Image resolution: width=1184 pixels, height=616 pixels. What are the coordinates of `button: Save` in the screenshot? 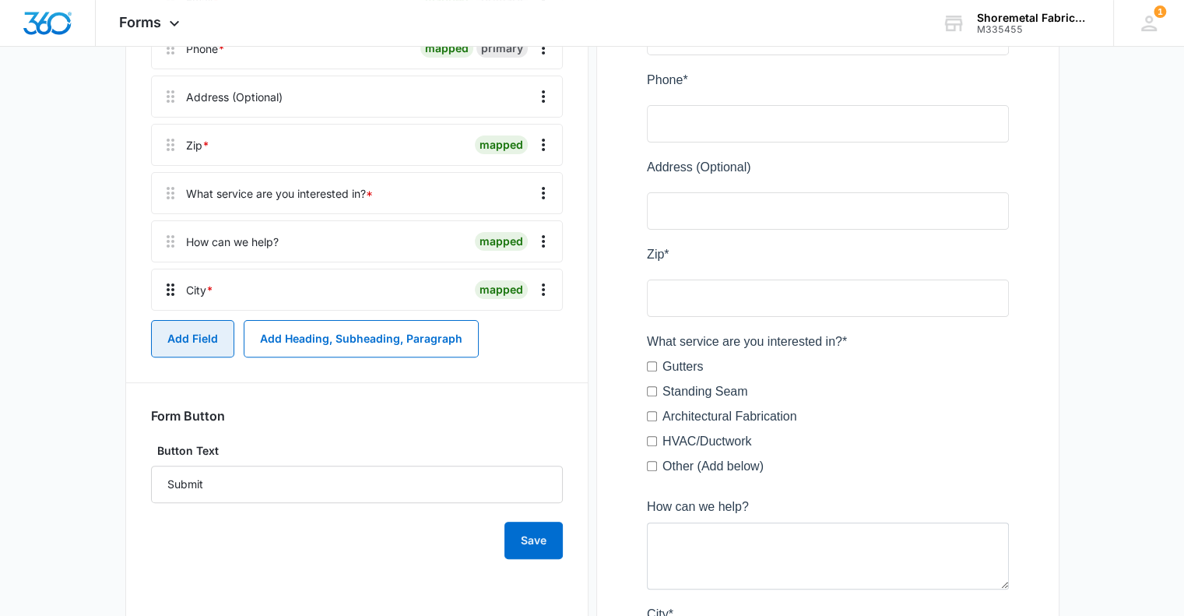 It's located at (533, 540).